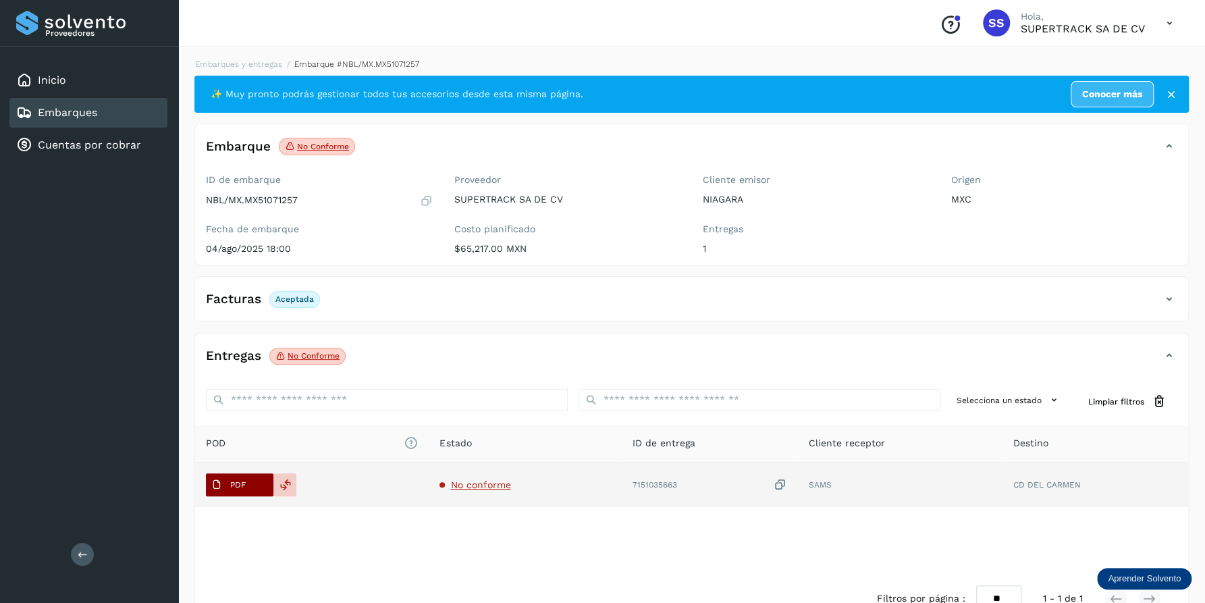 The image size is (1205, 603). I want to click on div: Reemplazar POD, so click(285, 485).